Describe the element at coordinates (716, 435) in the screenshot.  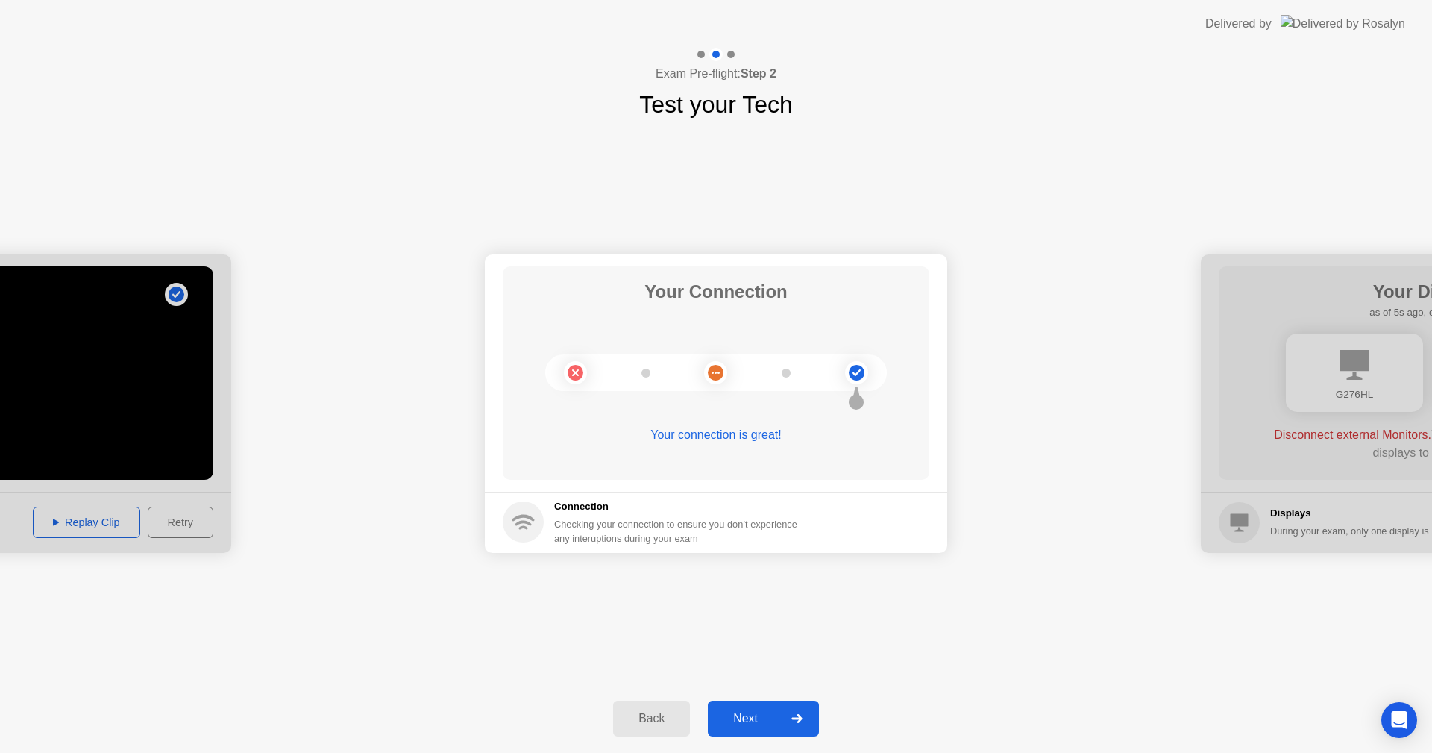
I see `div: Your connection is great!` at that location.